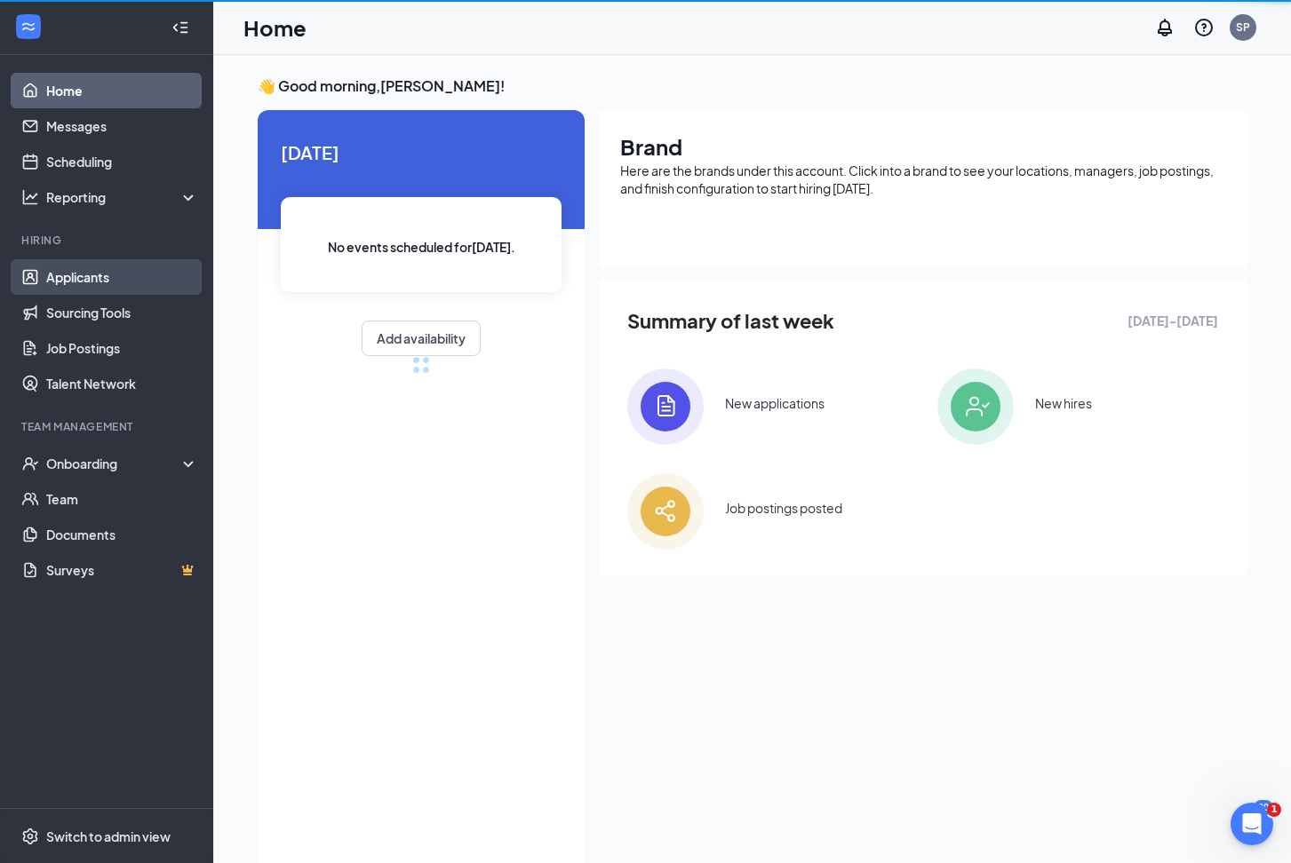 Image resolution: width=1291 pixels, height=863 pixels. I want to click on span: Summary of last week, so click(730, 321).